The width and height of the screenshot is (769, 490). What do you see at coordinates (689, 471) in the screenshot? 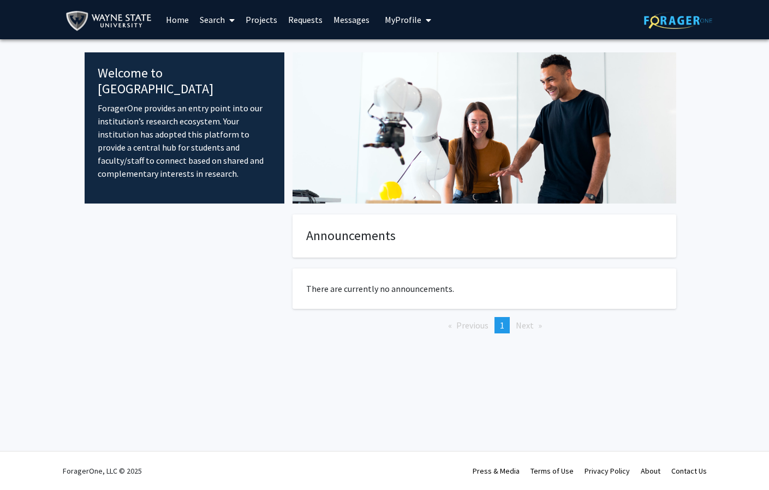
I see `a: Contact Us` at bounding box center [689, 471].